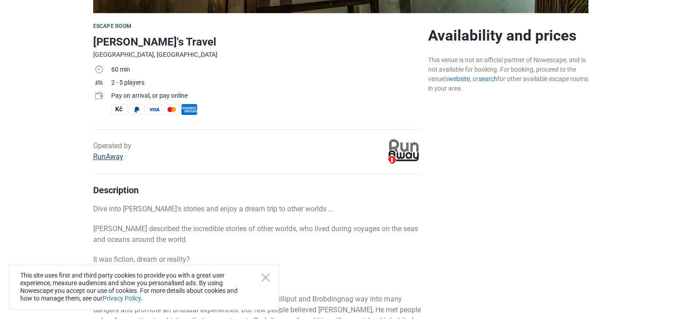 The width and height of the screenshot is (681, 319). What do you see at coordinates (266, 70) in the screenshot?
I see `td: 60 min` at bounding box center [266, 70].